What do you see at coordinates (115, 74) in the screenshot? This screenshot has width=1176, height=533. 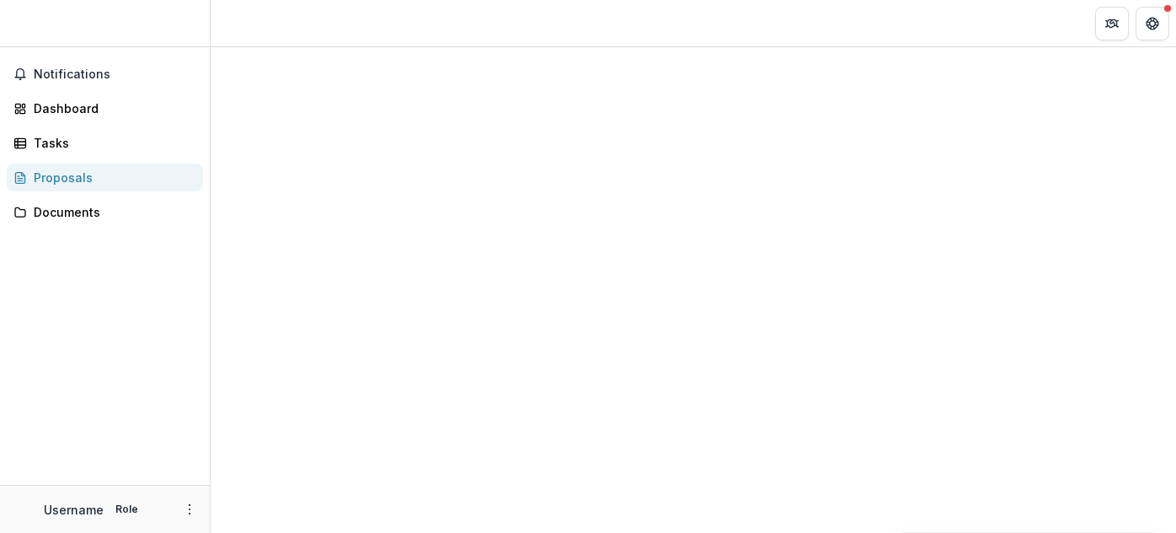 I see `span: Notifications` at bounding box center [115, 74].